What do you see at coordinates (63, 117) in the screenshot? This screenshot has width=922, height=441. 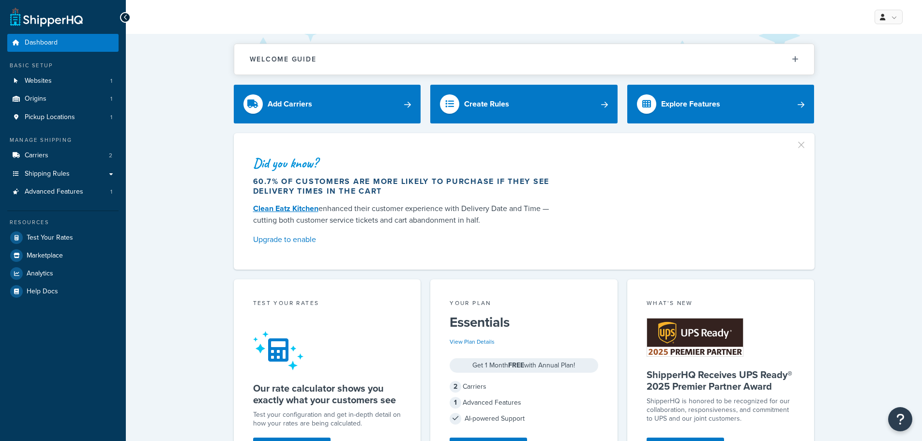 I see `li: Pickup Locations` at bounding box center [63, 117].